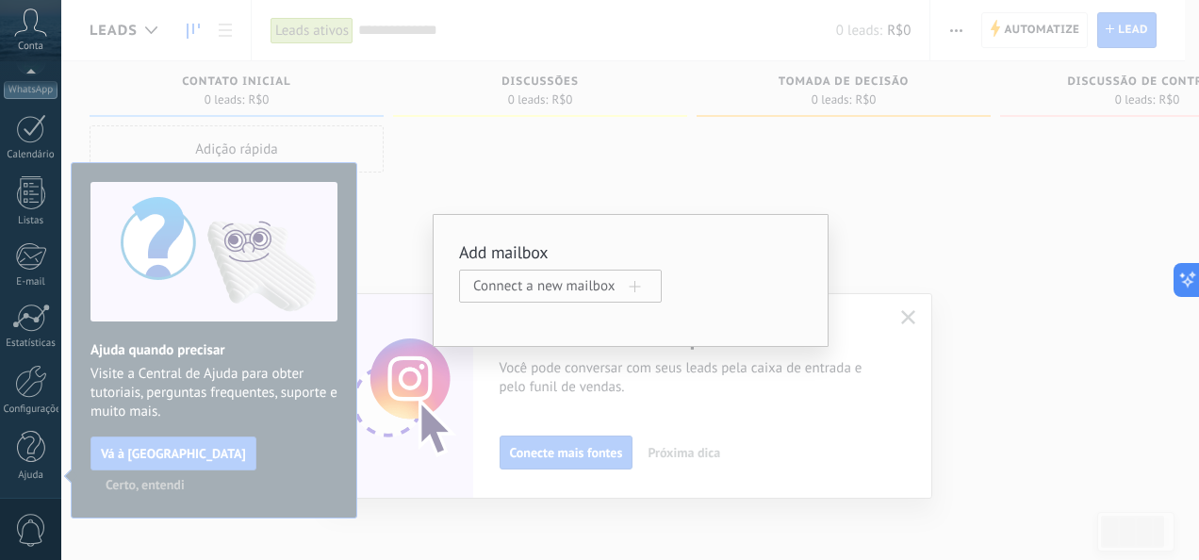 The height and width of the screenshot is (560, 1199). Describe the element at coordinates (31, 282) in the screenshot. I see `div: E-mail` at that location.